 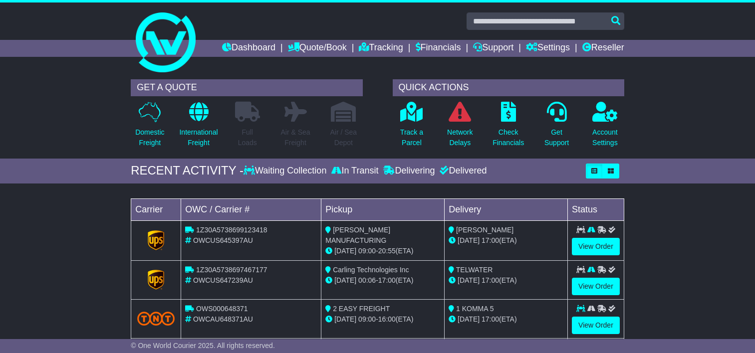 What do you see at coordinates (203, 346) in the screenshot?
I see `span: © One World Courier 2025. All rights reserved.` at bounding box center [203, 346].